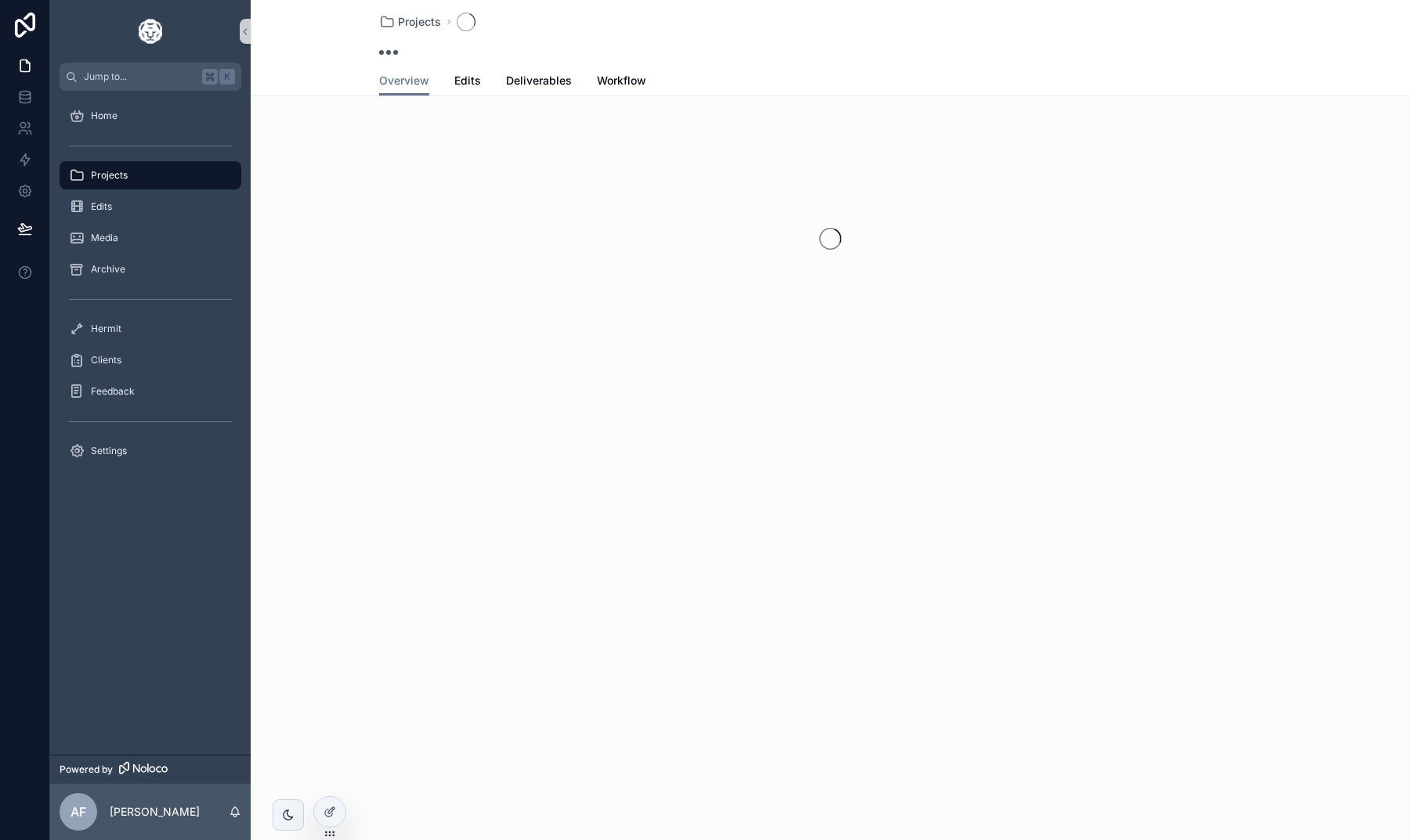 This screenshot has width=1410, height=840. What do you see at coordinates (104, 116) in the screenshot?
I see `span: Home` at bounding box center [104, 116].